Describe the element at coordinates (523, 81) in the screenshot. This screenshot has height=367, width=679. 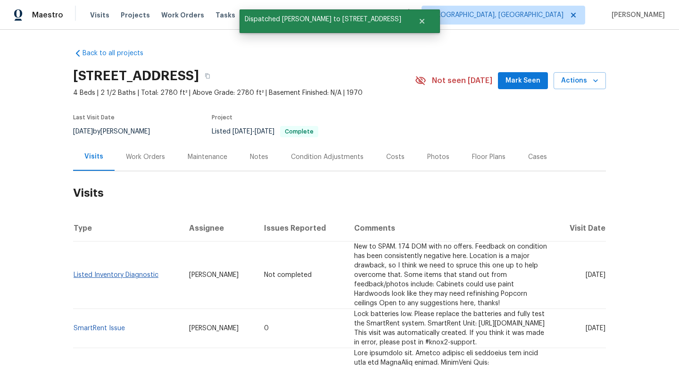
I see `span: Mark Seen` at that location.